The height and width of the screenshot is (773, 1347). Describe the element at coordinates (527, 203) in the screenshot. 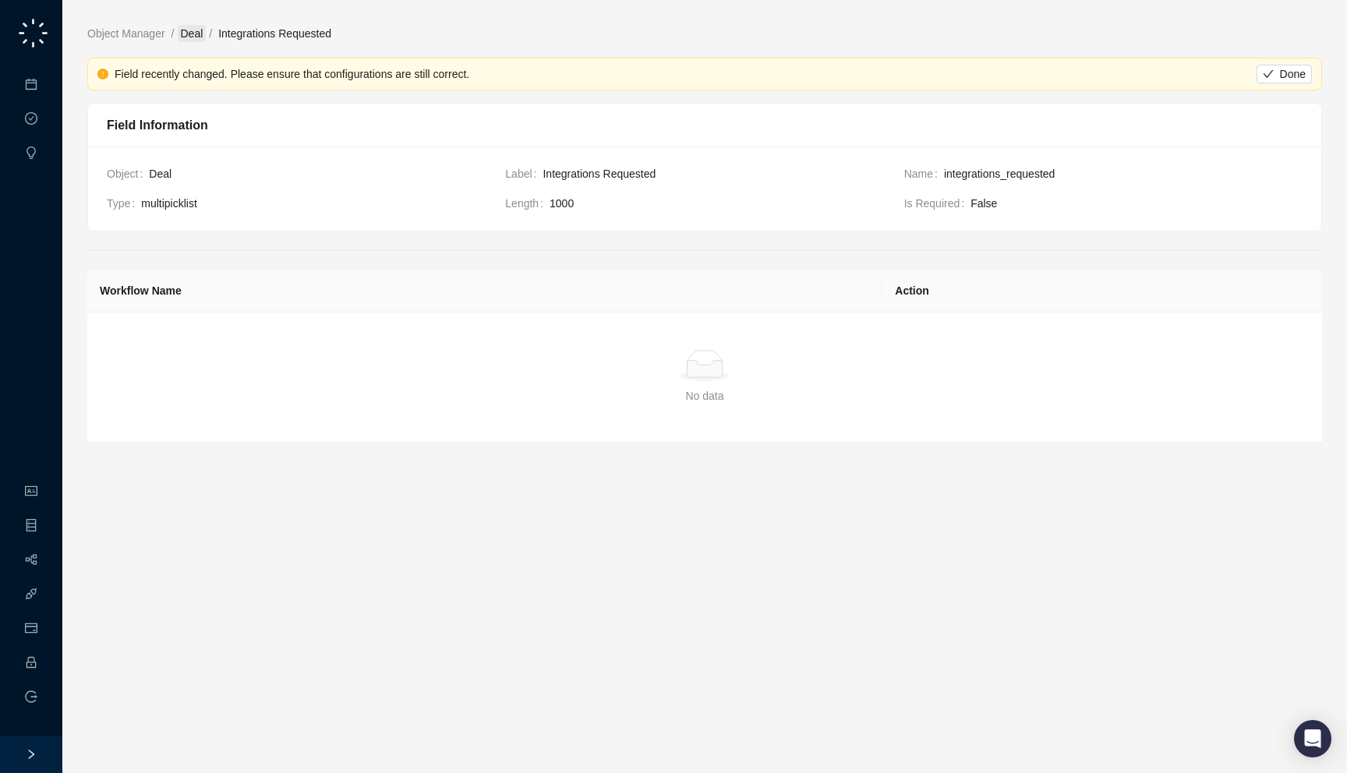

I see `span: Length` at that location.